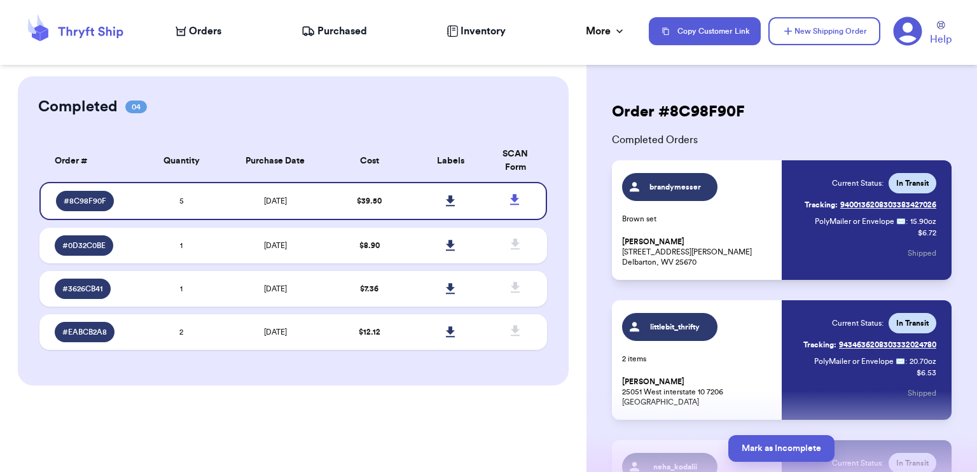  I want to click on span: littlebit_thrifty, so click(675, 327).